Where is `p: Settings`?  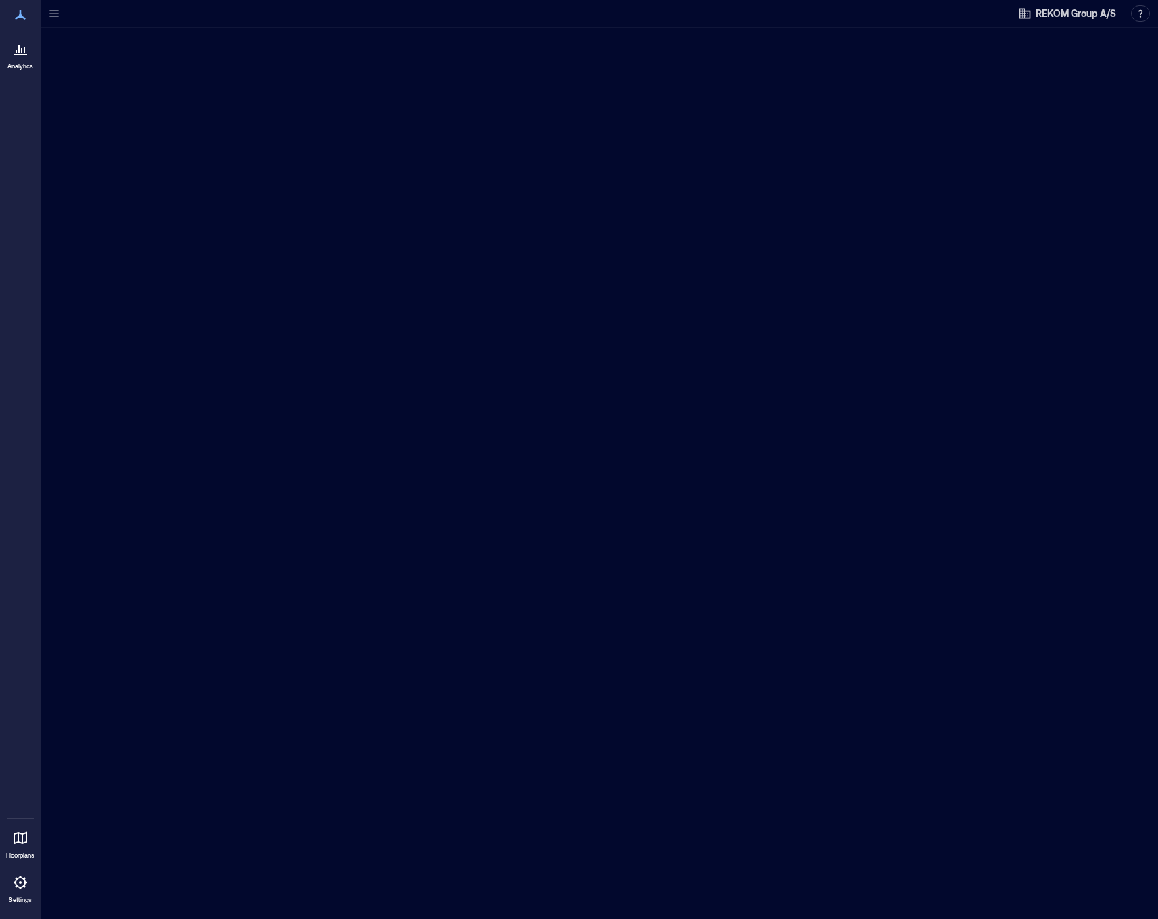
p: Settings is located at coordinates (20, 900).